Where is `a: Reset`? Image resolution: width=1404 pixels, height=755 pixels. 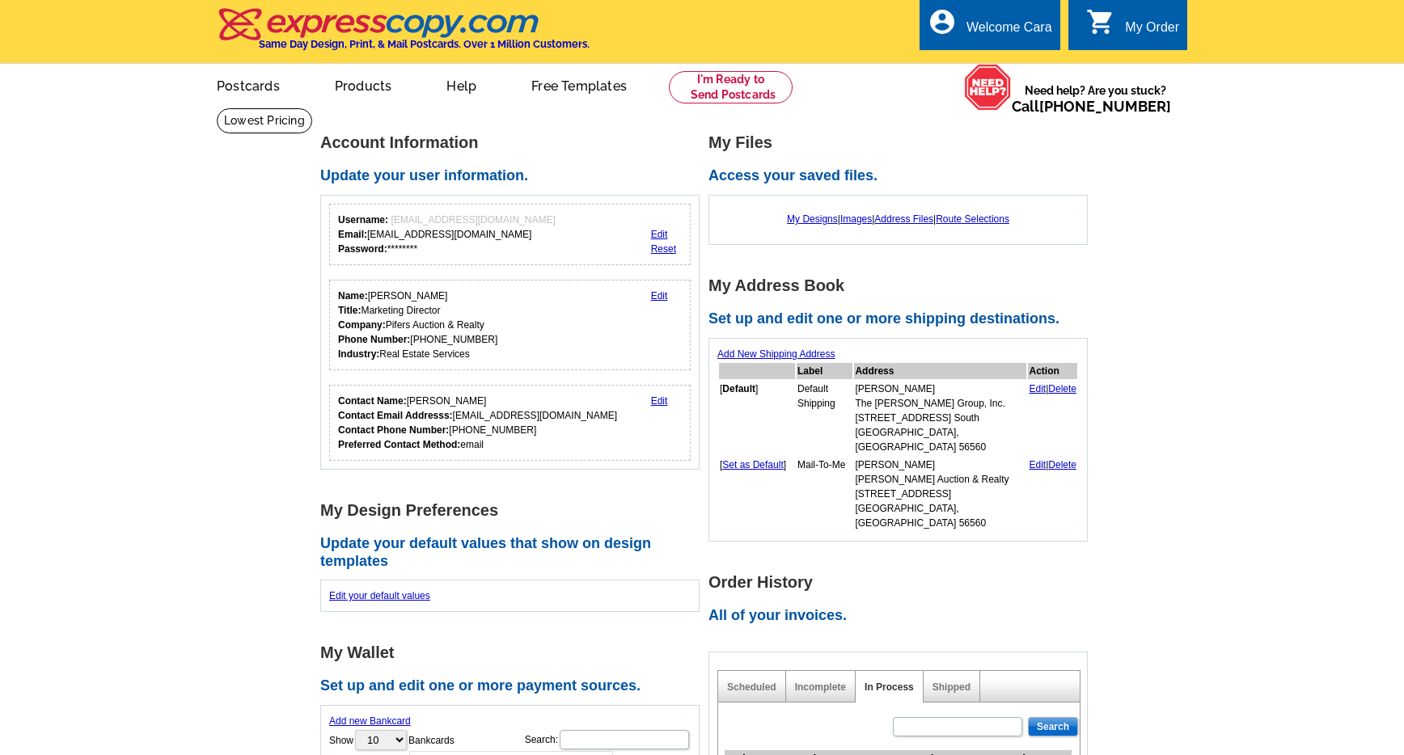
a: Reset is located at coordinates (663, 249).